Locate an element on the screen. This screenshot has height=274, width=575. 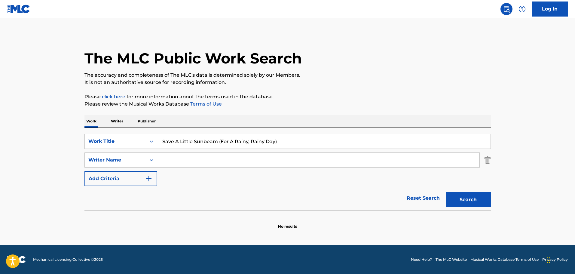
div: Chat Widget is located at coordinates (560, 259).